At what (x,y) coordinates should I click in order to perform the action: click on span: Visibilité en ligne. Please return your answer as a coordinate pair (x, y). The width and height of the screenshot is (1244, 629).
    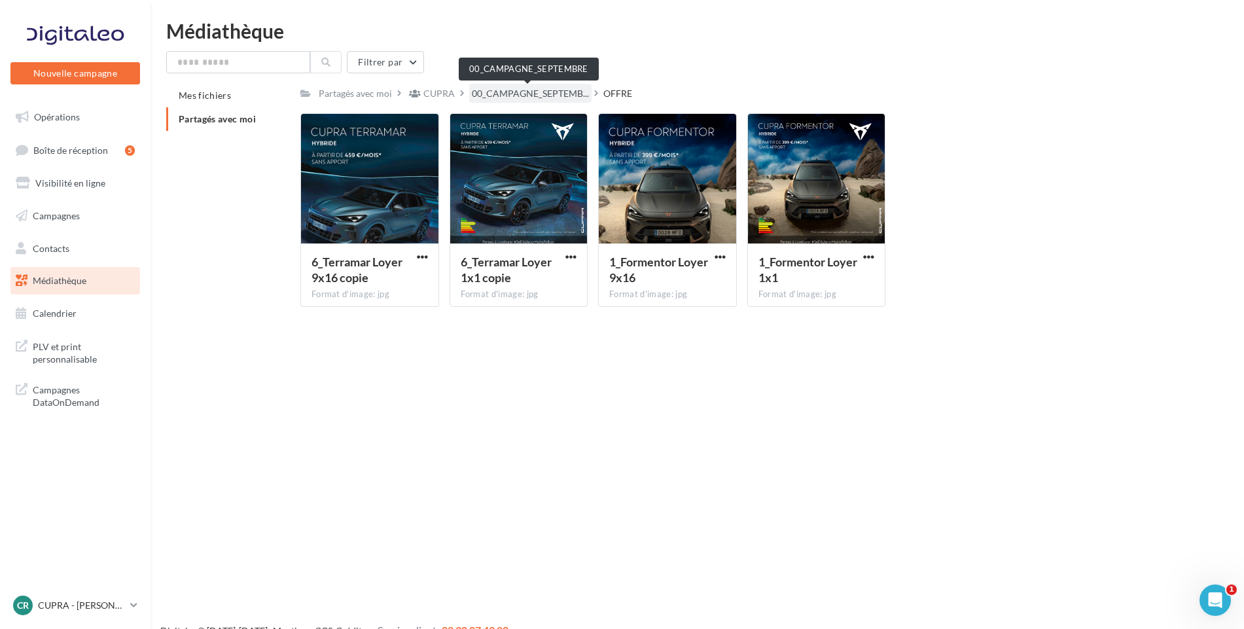
    Looking at the image, I should click on (70, 183).